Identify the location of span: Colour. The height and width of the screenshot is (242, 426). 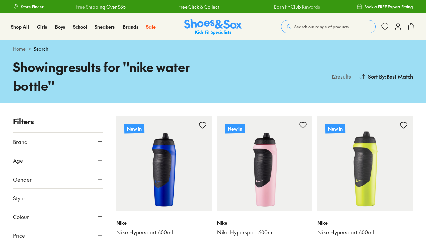
(21, 217).